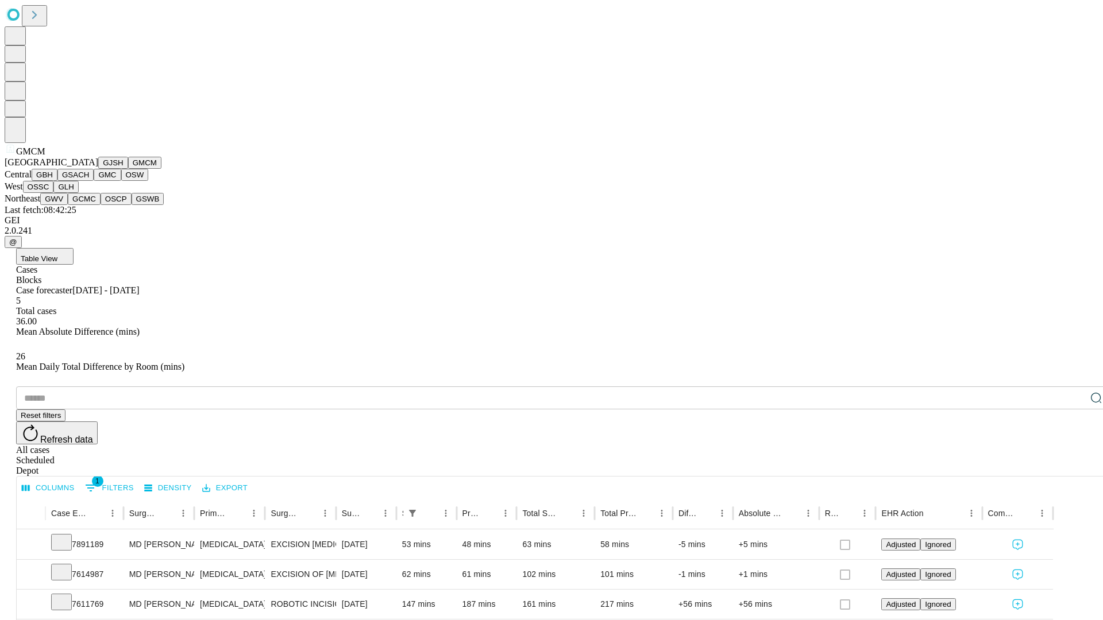  What do you see at coordinates (555, 574) in the screenshot?
I see `div: 102 mins` at bounding box center [555, 574].